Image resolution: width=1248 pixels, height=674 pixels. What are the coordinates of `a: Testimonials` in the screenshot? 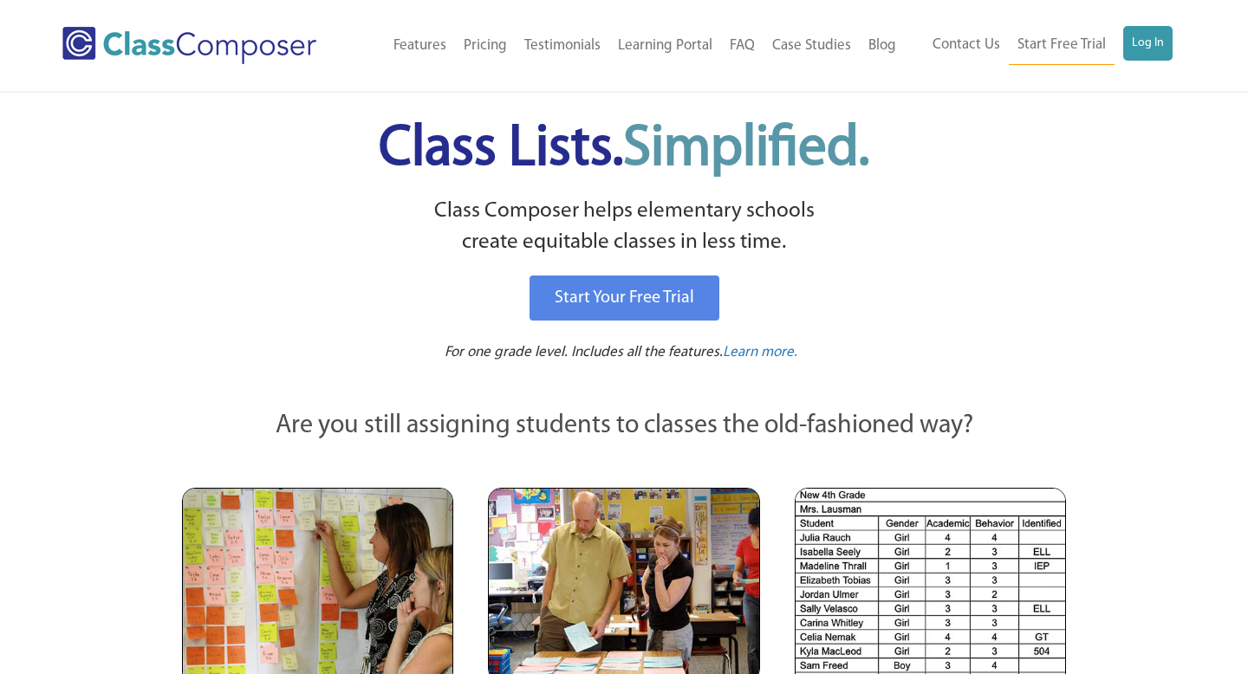 It's located at (562, 46).